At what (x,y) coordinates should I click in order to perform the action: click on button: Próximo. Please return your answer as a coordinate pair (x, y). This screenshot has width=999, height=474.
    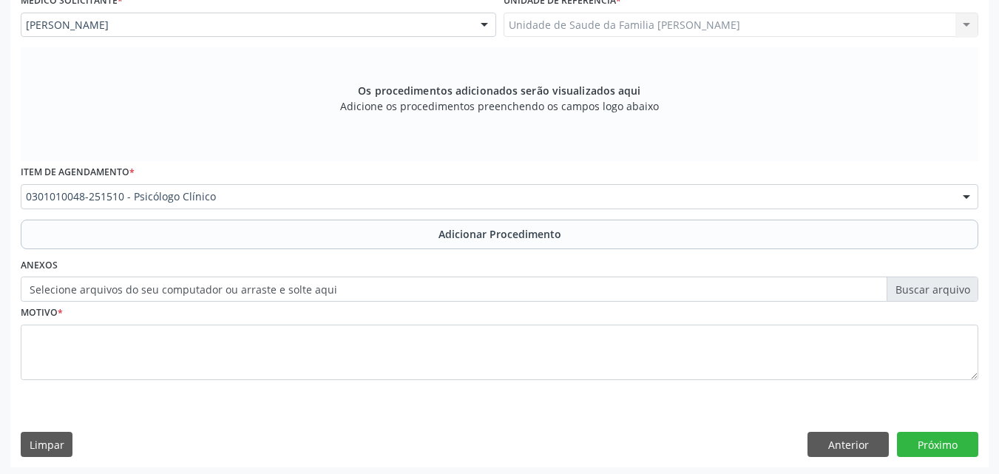
    Looking at the image, I should click on (937, 444).